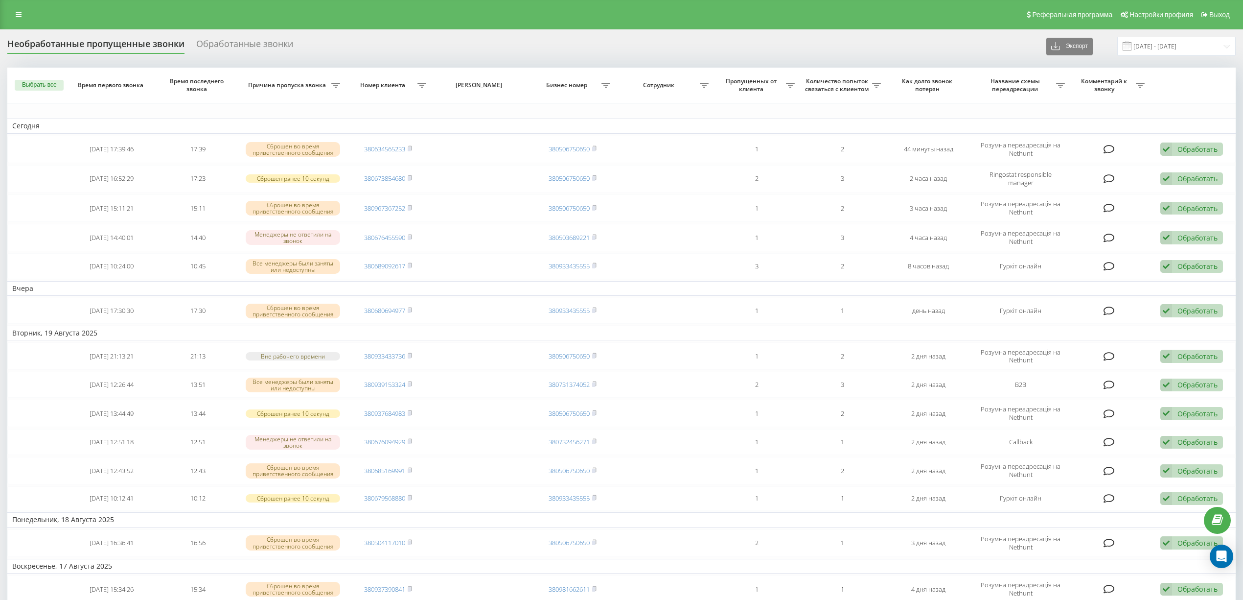  What do you see at coordinates (1072, 15) in the screenshot?
I see `span: Реферальная программа` at bounding box center [1072, 15].